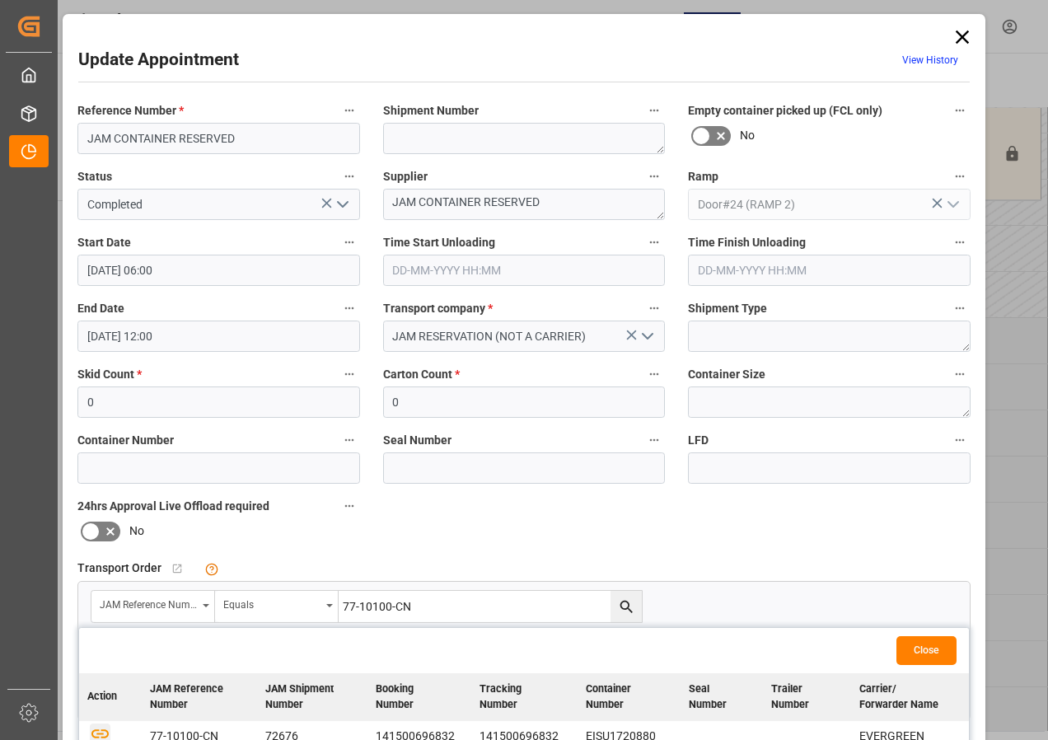 The image size is (1048, 740). Describe the element at coordinates (960, 242) in the screenshot. I see `button: Time Finish Unloading` at that location.